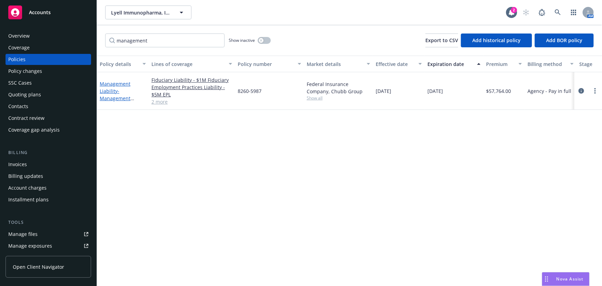  What do you see at coordinates (339, 98) in the screenshot?
I see `span: Show all` at bounding box center [339, 98].